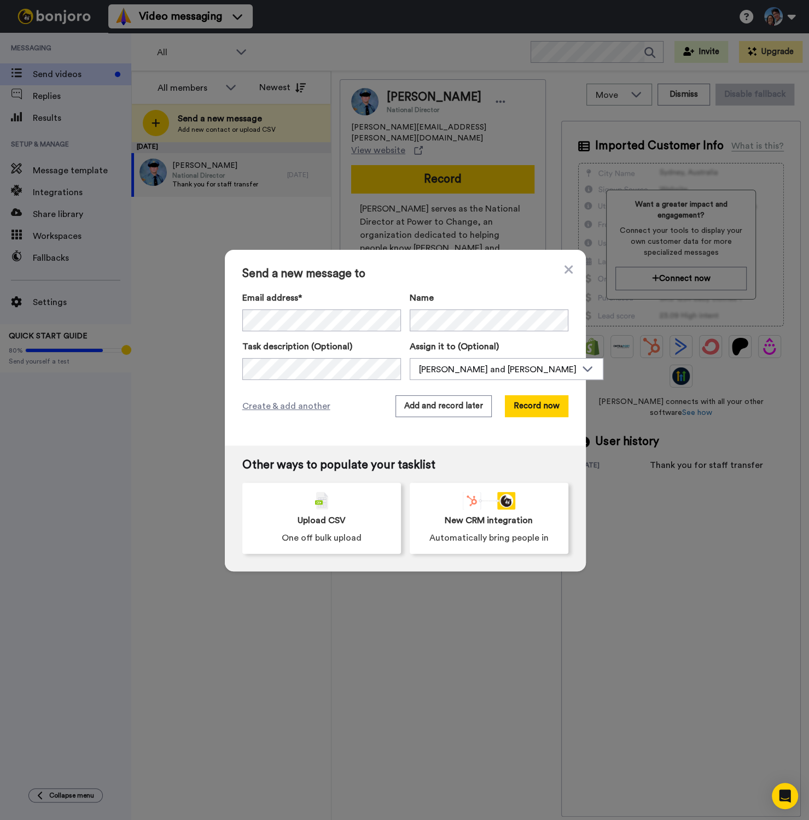 The height and width of the screenshot is (820, 809). Describe the element at coordinates (322, 347) in the screenshot. I see `label: Task description (Optional)` at that location.